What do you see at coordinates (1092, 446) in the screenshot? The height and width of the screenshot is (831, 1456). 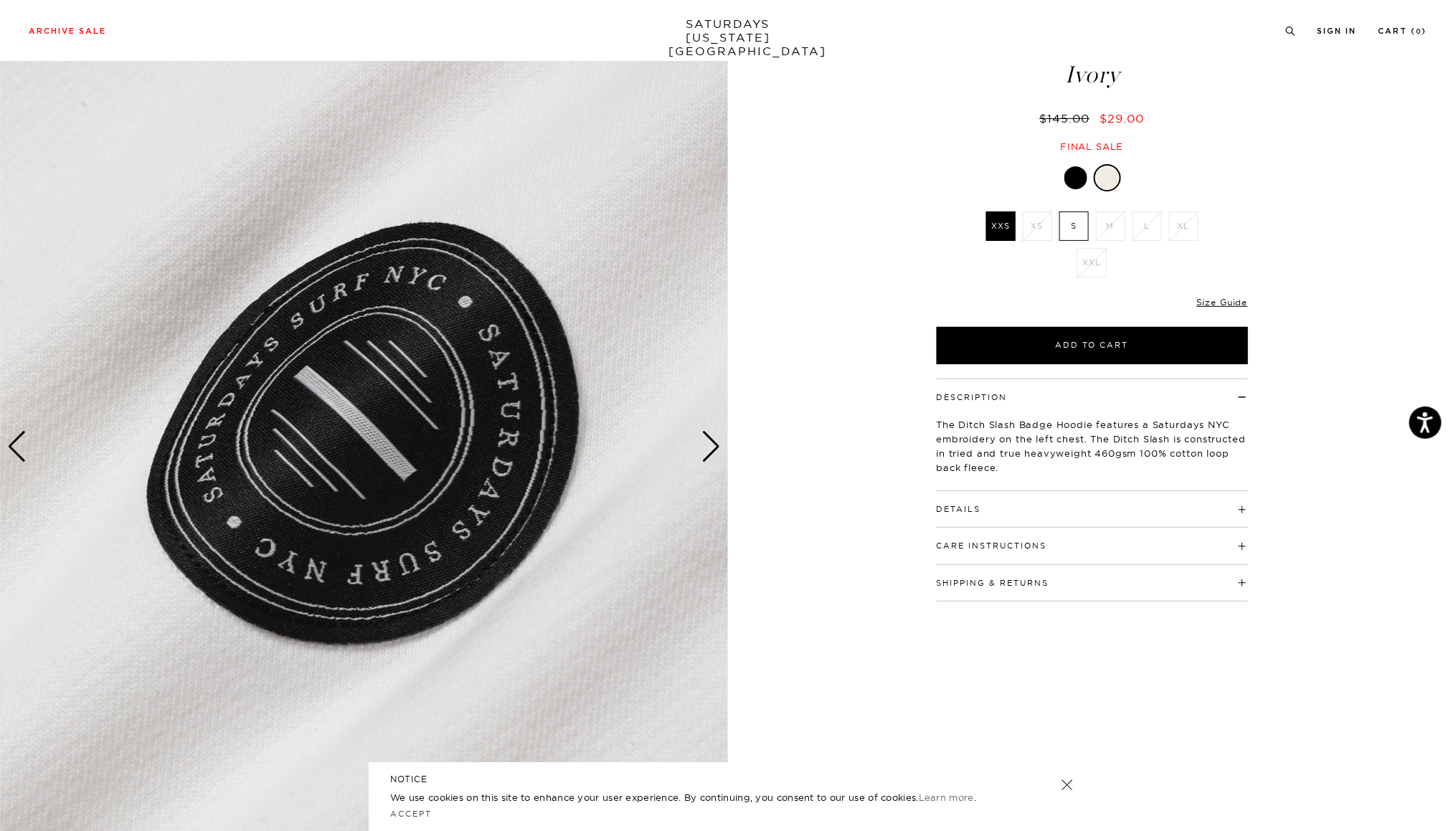 I see `p: The Ditch Slash Badge Hoodie features a Saturdays NYC embroidery on the left chest. The Ditch Sla...` at bounding box center [1092, 446].